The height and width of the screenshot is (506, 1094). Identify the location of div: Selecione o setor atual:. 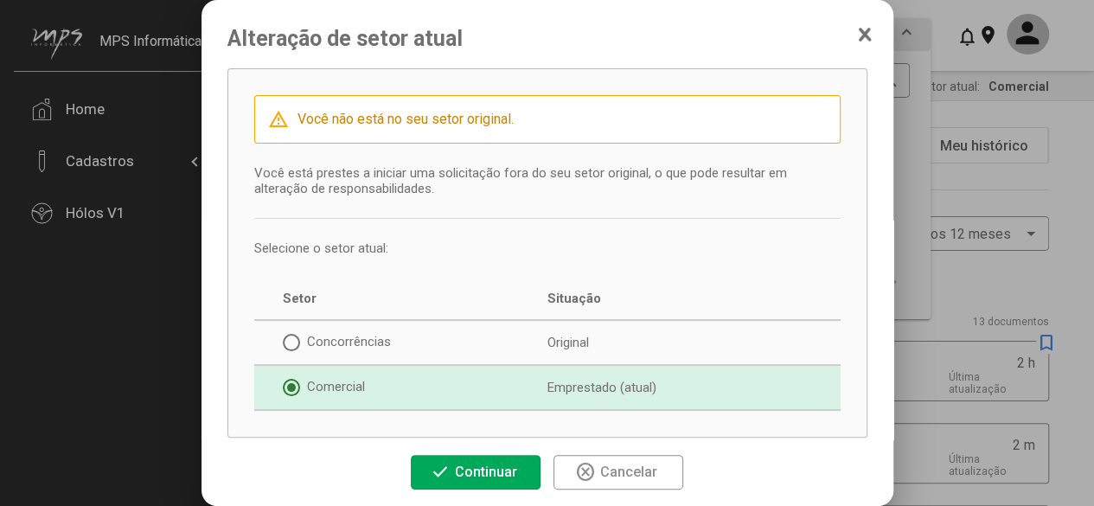
(321, 248).